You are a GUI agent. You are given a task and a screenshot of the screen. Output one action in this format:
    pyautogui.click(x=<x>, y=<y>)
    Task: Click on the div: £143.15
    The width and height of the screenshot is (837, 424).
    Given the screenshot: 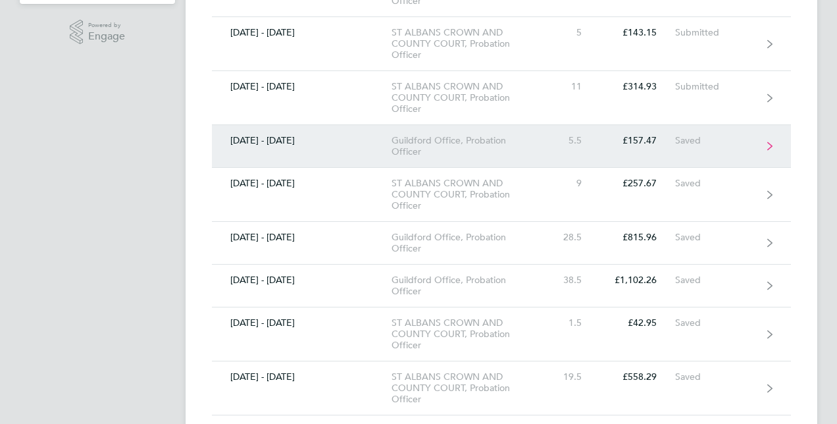 What is the action you would take?
    pyautogui.click(x=638, y=32)
    